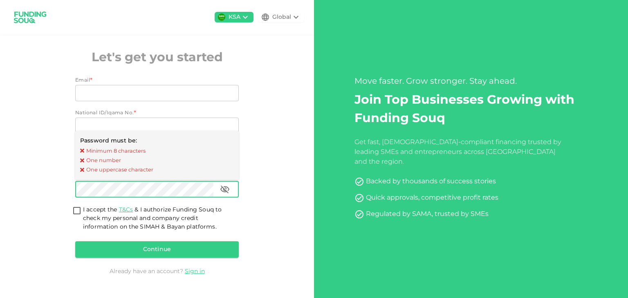 The width and height of the screenshot is (628, 298). Describe the element at coordinates (234, 17) in the screenshot. I see `div: KSA` at that location.